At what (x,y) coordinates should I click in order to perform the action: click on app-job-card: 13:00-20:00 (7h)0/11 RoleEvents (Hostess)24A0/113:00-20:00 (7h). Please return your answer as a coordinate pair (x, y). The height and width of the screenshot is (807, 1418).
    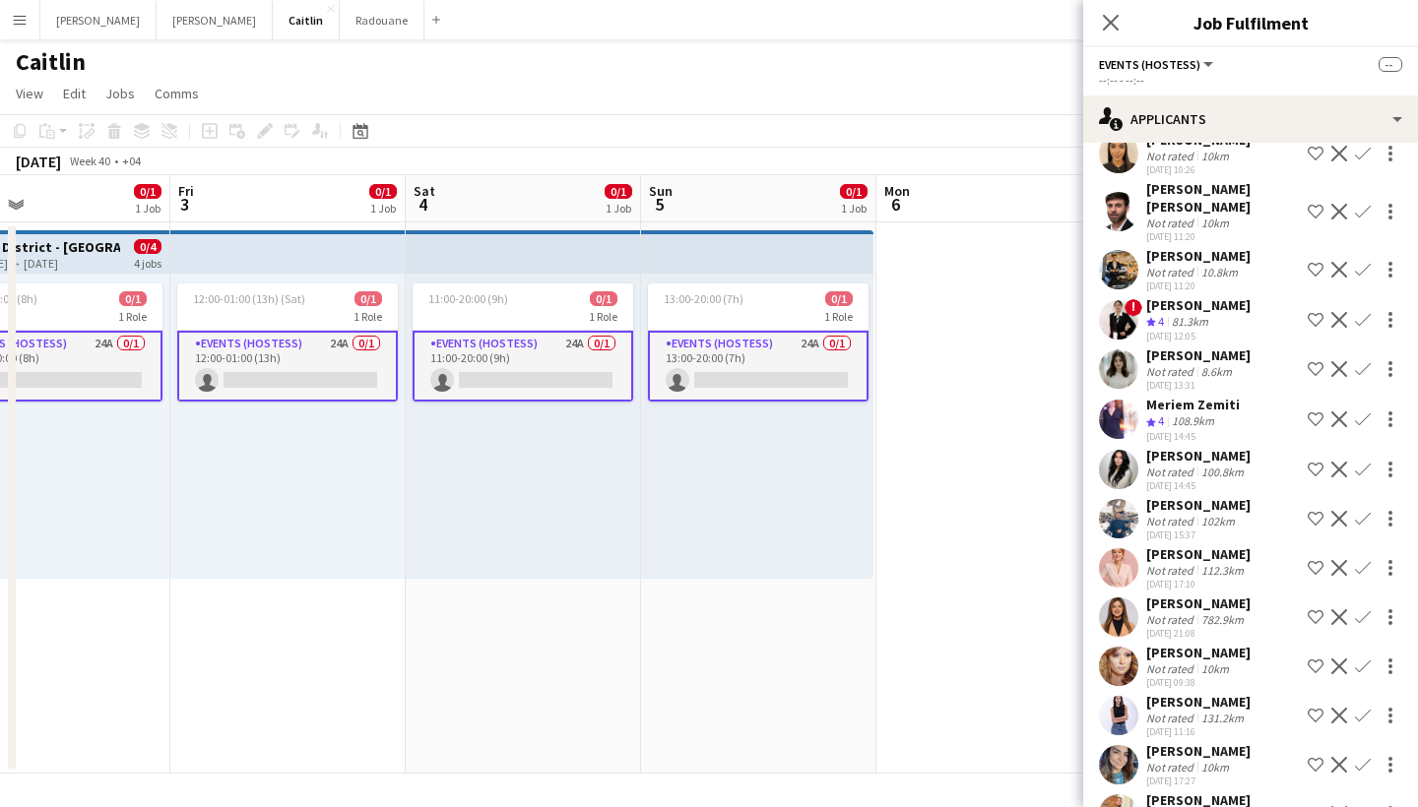
    Looking at the image, I should click on (758, 343).